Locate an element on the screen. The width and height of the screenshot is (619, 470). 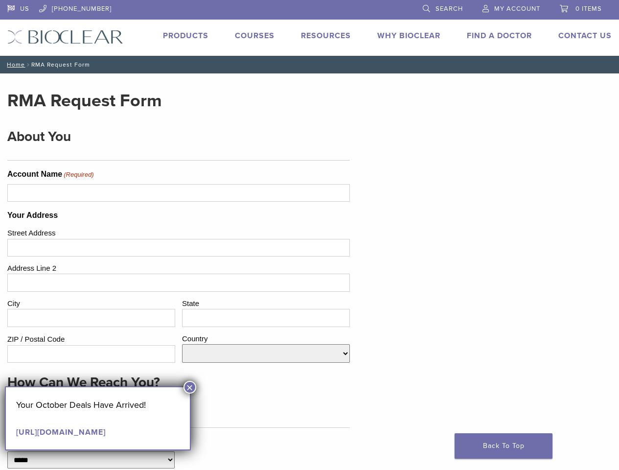
span: My Account is located at coordinates (517, 9).